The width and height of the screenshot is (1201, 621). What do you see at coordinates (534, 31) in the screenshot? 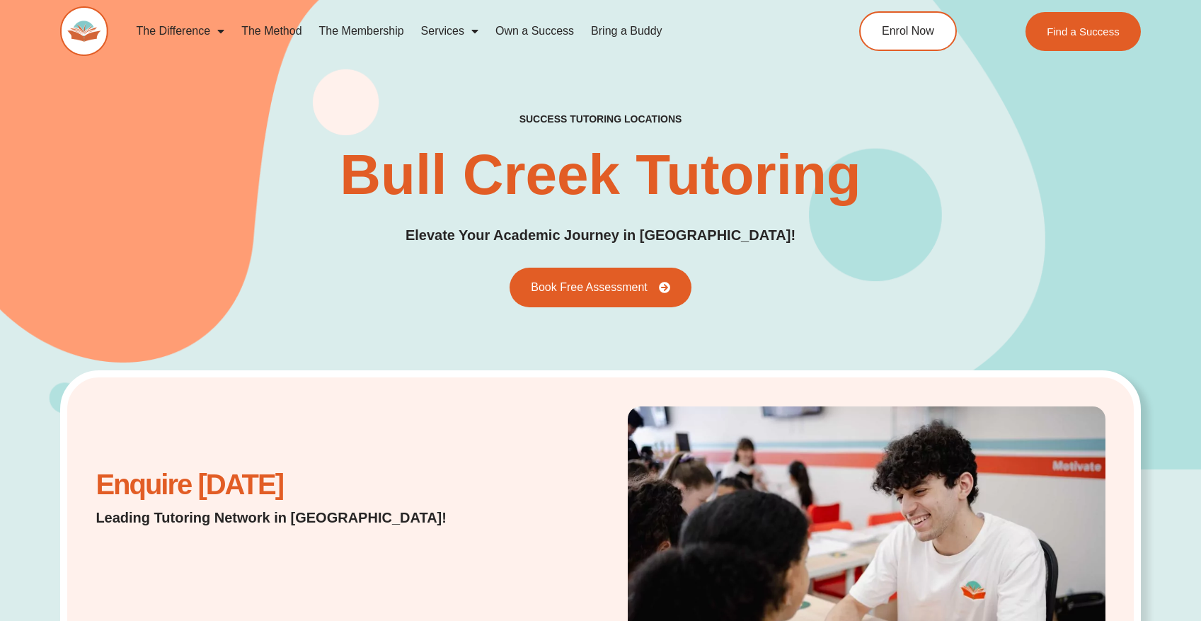
I see `a: Own a Success` at bounding box center [534, 31].